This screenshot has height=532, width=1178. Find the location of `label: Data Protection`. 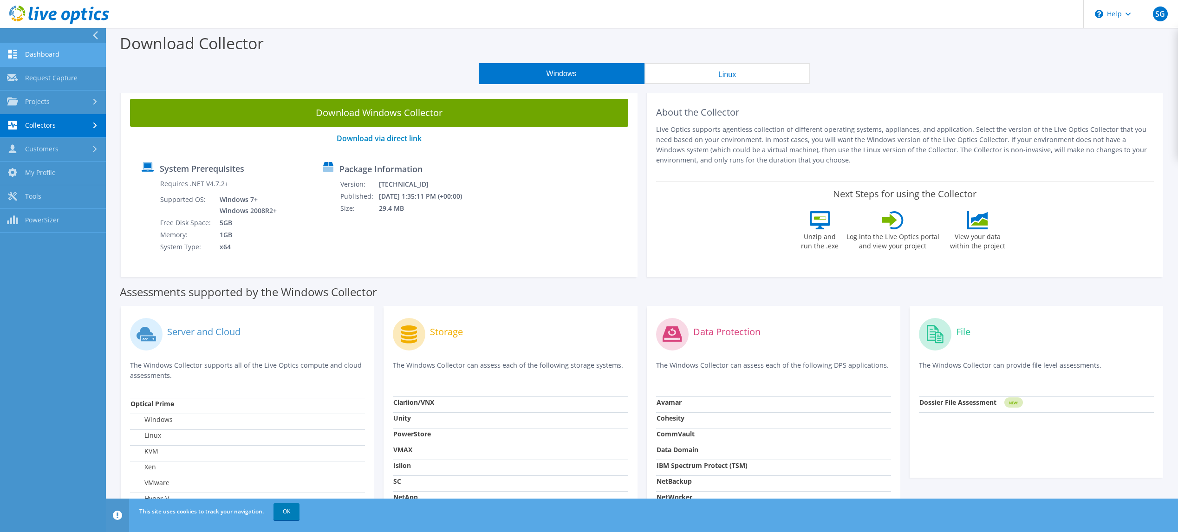

label: Data Protection is located at coordinates (726, 332).